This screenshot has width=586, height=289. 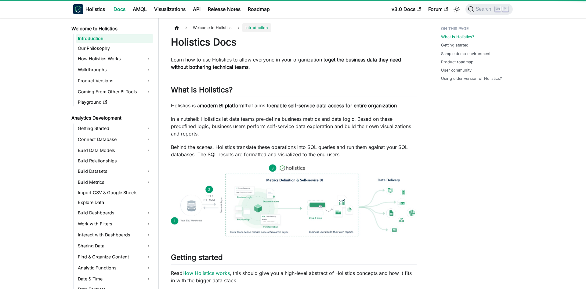 I want to click on a: How Holistics works, so click(x=206, y=273).